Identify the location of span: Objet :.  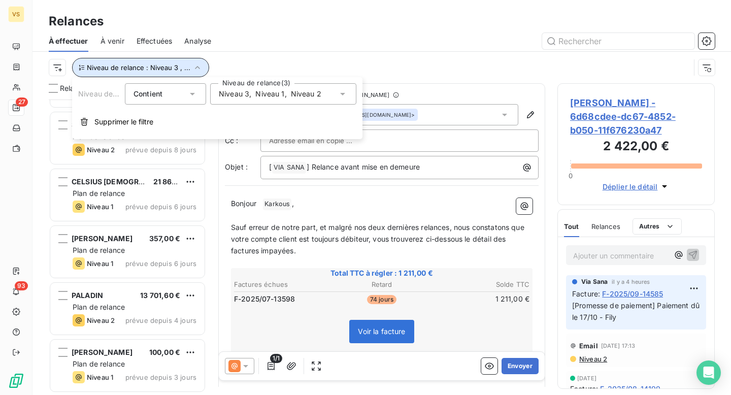
(236, 167).